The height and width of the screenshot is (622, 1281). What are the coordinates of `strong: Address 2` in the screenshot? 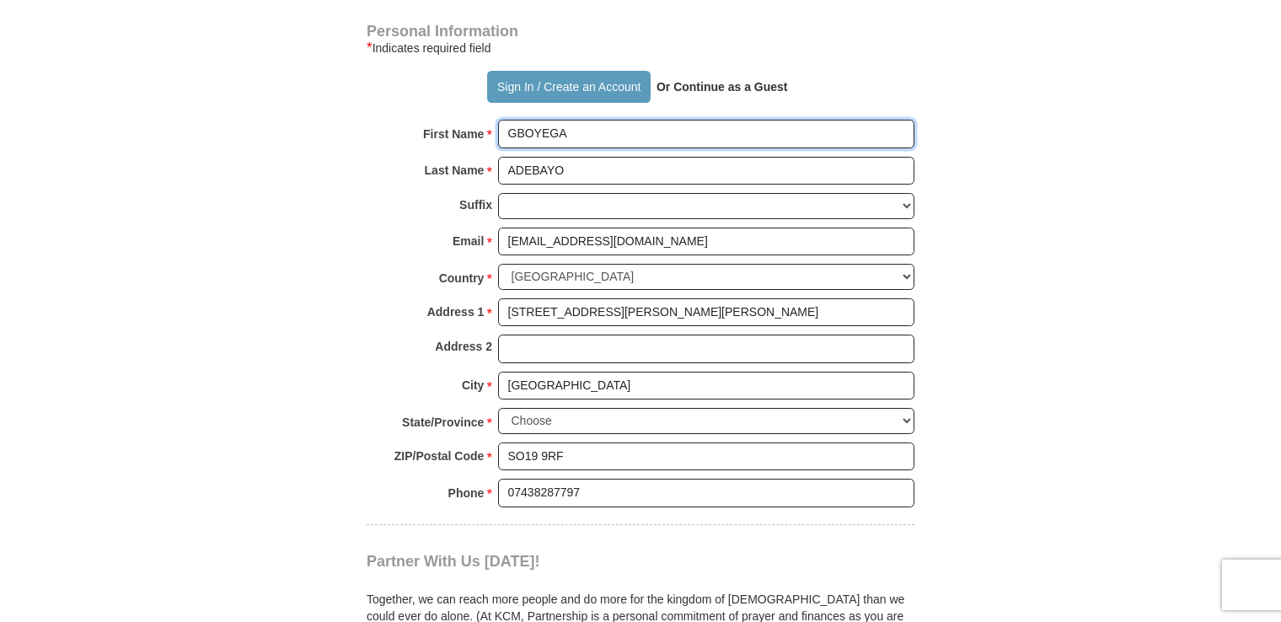 It's located at (463, 346).